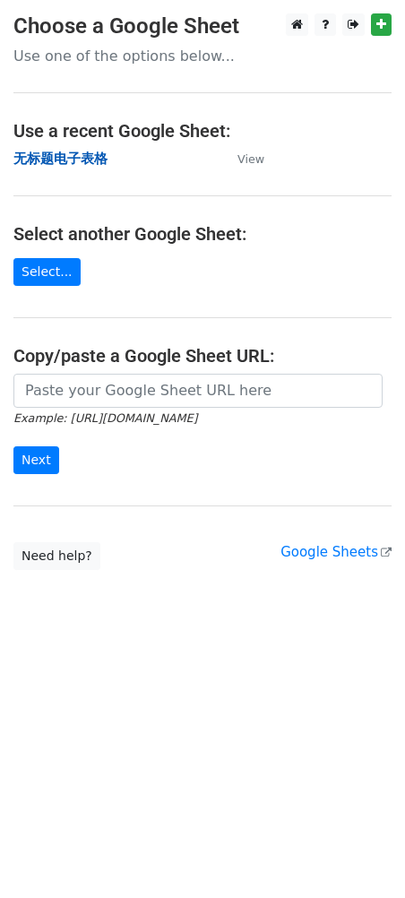 The width and height of the screenshot is (405, 898). What do you see at coordinates (36, 460) in the screenshot?
I see `input: Next` at bounding box center [36, 460].